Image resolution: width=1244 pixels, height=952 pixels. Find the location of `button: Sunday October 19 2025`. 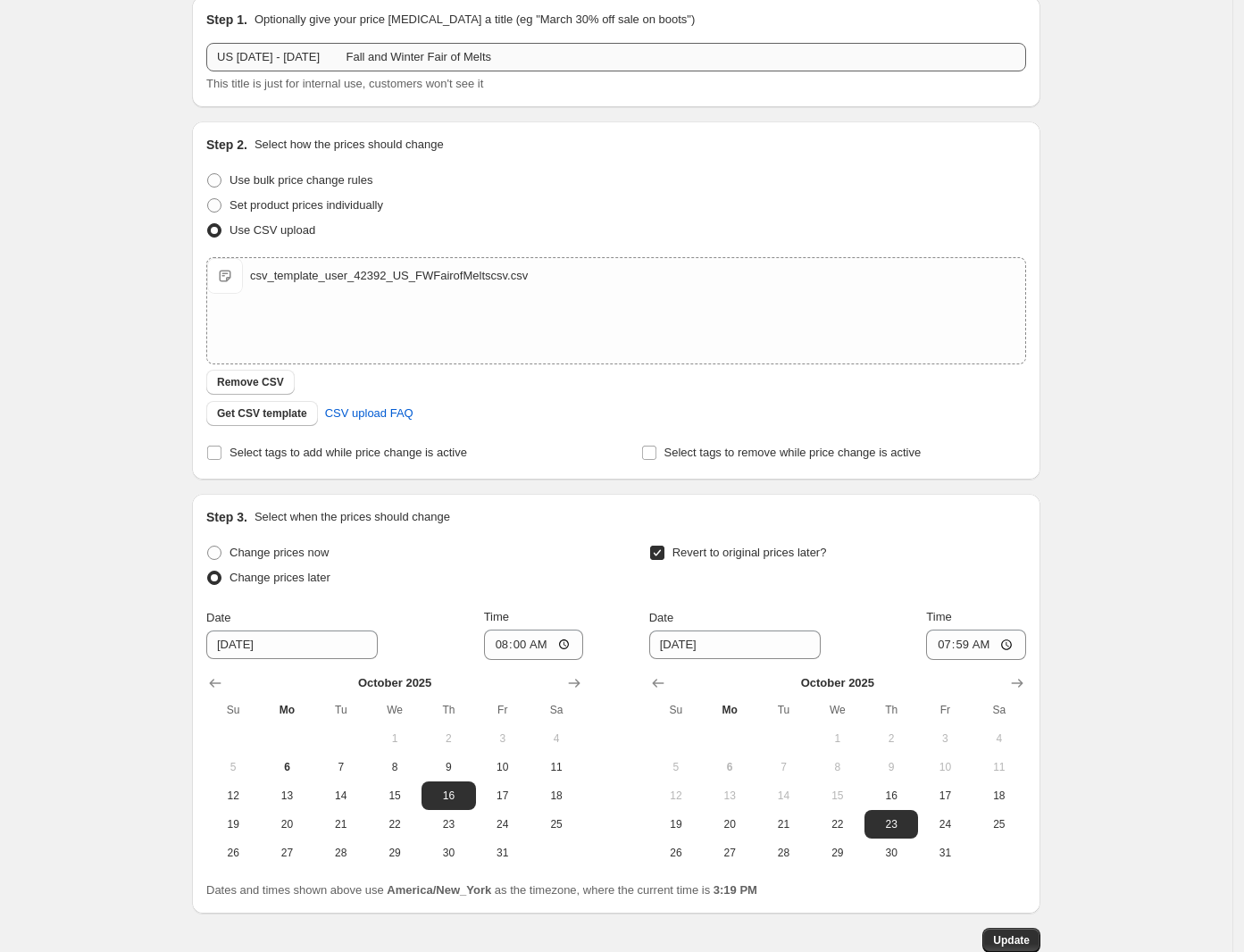

button: Sunday October 19 2025 is located at coordinates (676, 825).